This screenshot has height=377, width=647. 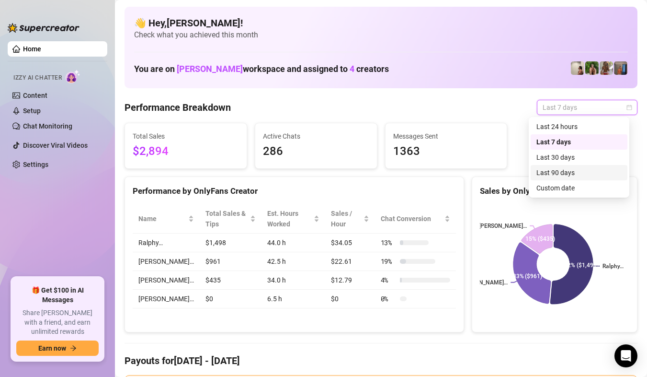 What do you see at coordinates (352, 69) in the screenshot?
I see `span: 4` at bounding box center [352, 69].